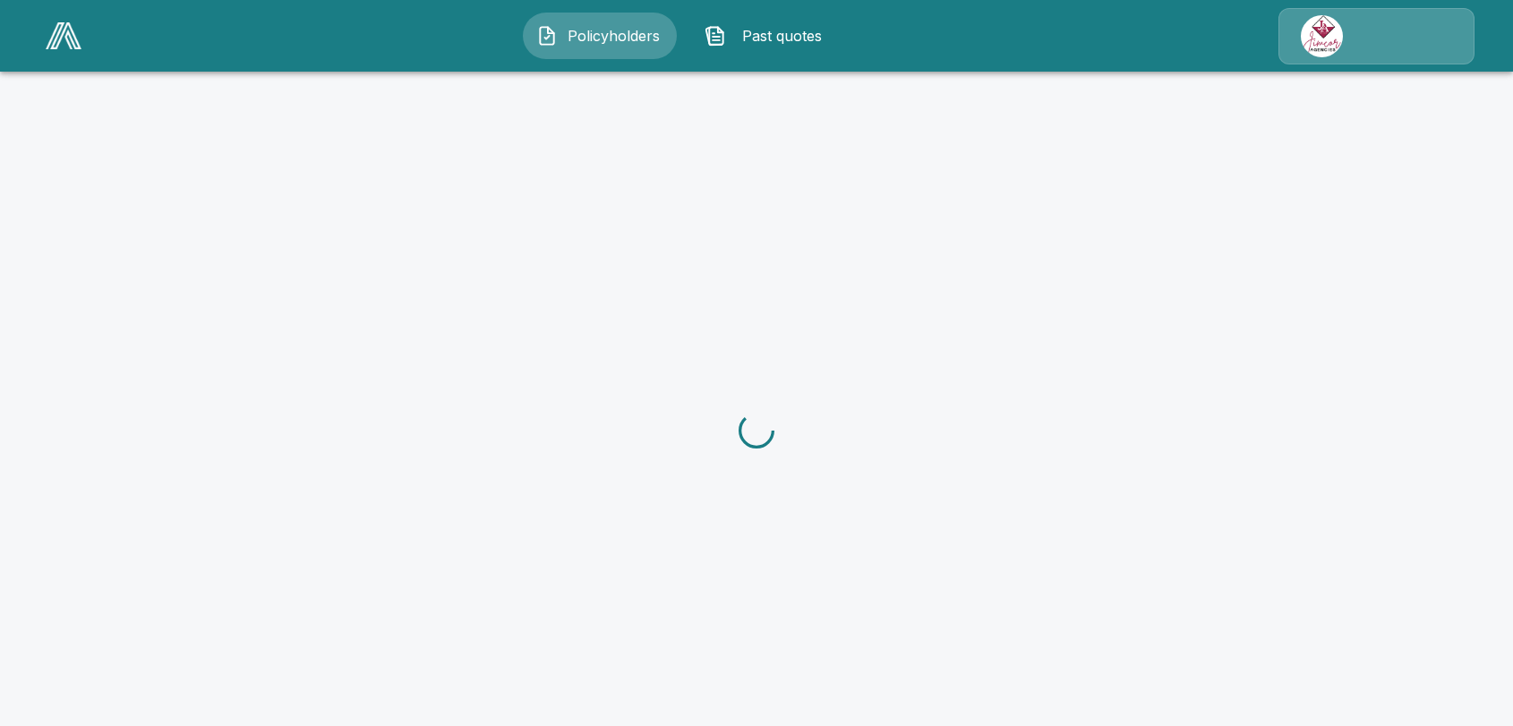  What do you see at coordinates (782, 36) in the screenshot?
I see `span: Past quotes` at bounding box center [782, 36].